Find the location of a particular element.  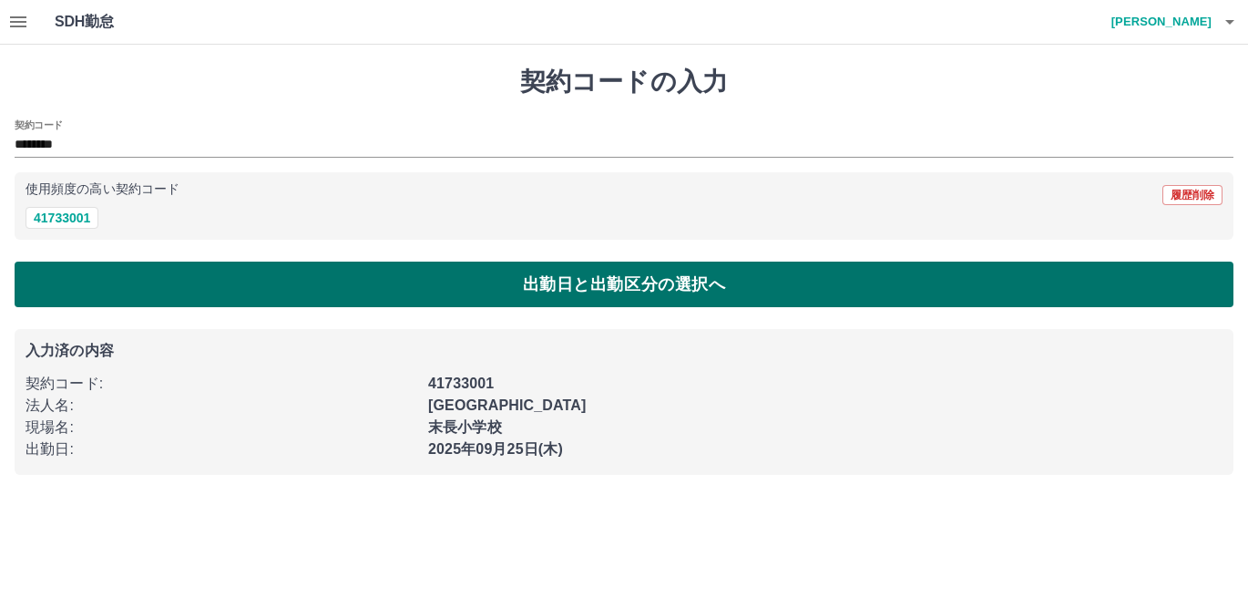

button: 履歴削除 is located at coordinates (1192, 195).